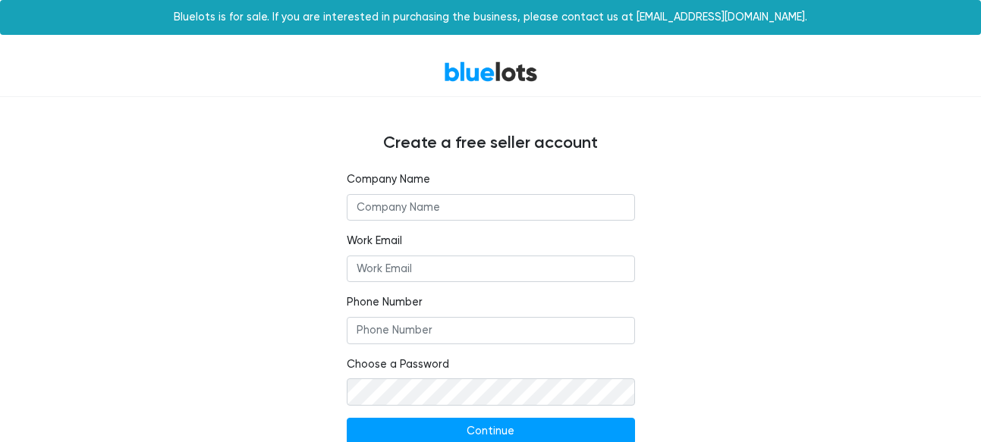  What do you see at coordinates (491, 71) in the screenshot?
I see `a: BlueLots` at bounding box center [491, 71].